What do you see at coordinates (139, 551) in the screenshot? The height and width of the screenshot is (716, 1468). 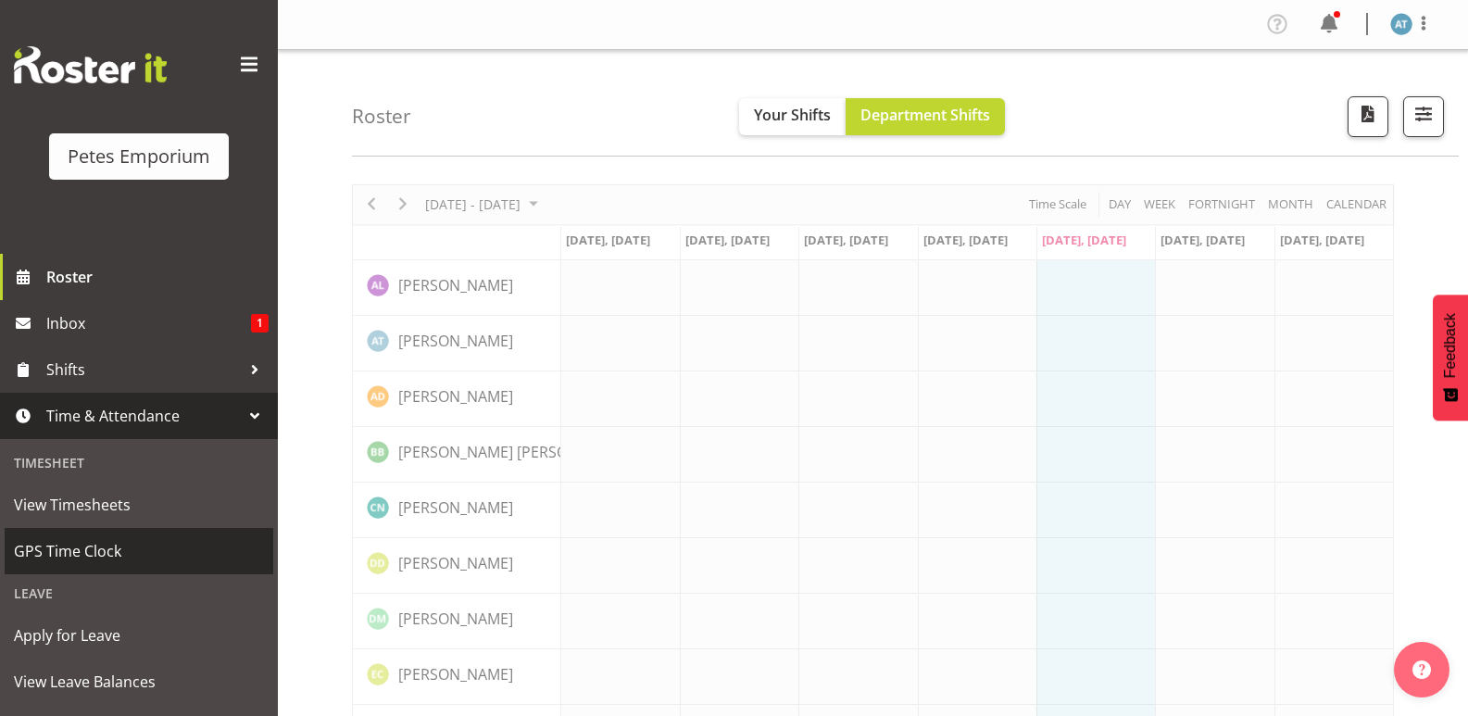 I see `span: GPS Time Clock` at bounding box center [139, 551].